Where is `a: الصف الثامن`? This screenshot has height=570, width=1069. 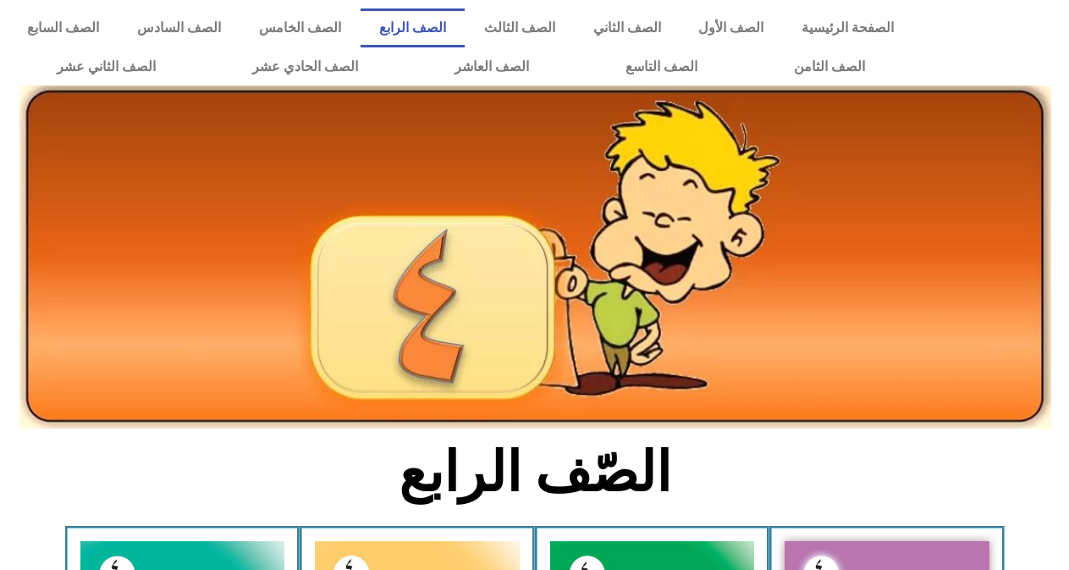 a: الصف الثامن is located at coordinates (830, 67).